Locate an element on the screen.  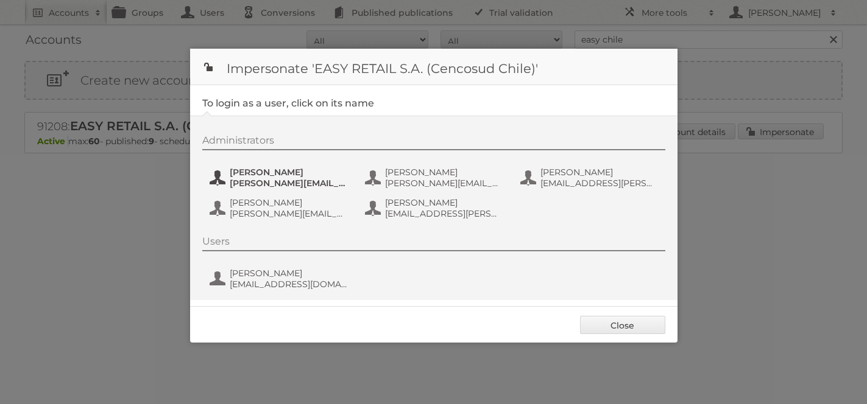
legend: To login as a user, click on its name is located at coordinates (288, 103).